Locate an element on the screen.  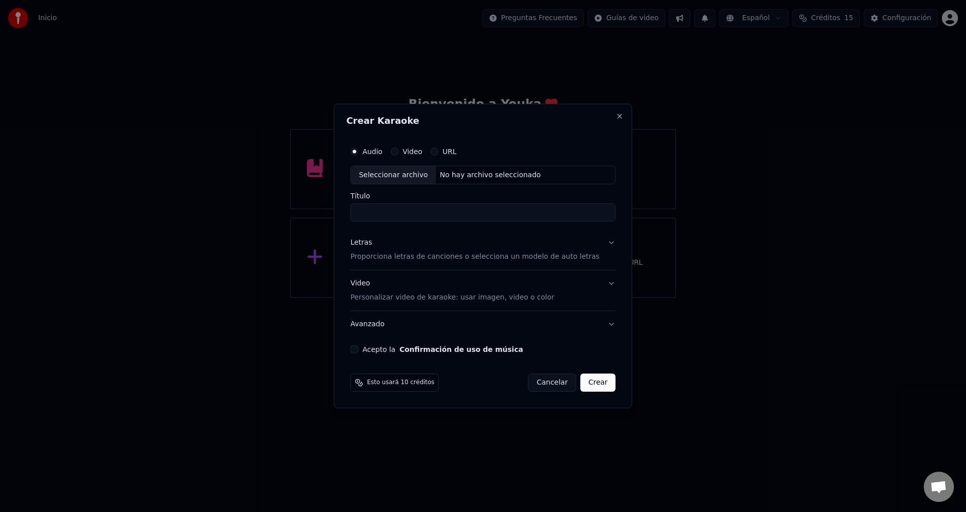
button: VideoPersonalizar video de karaoke: usar imagen, video o color is located at coordinates (483, 291).